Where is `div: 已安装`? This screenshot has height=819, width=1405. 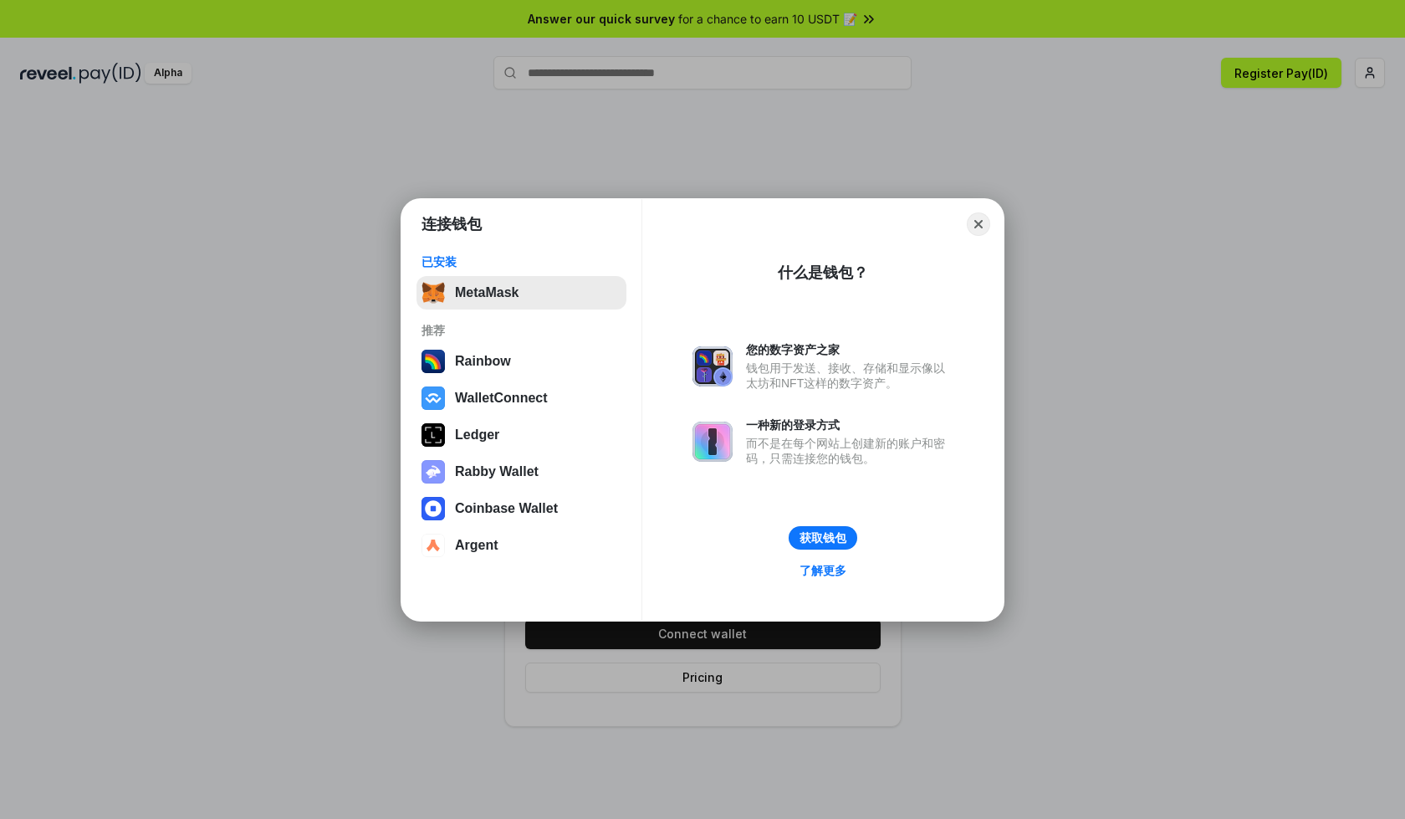 div: 已安装 is located at coordinates (521, 262).